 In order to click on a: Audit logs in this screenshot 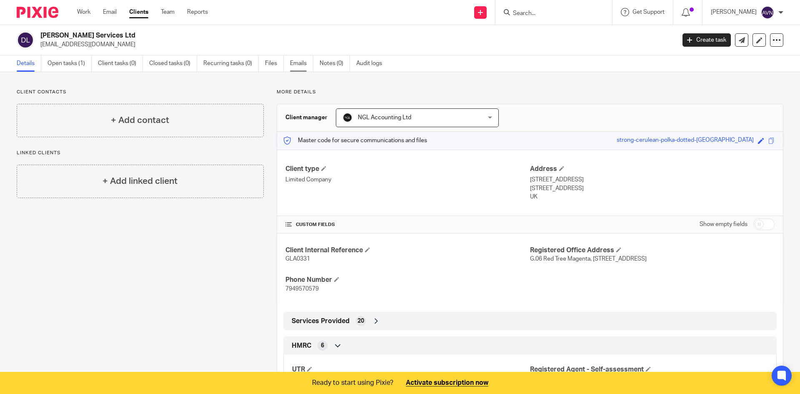, I will do `click(372, 63)`.